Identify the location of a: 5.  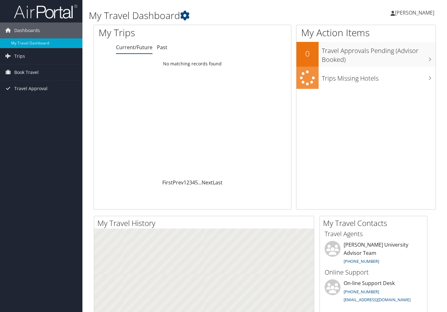
(196, 182).